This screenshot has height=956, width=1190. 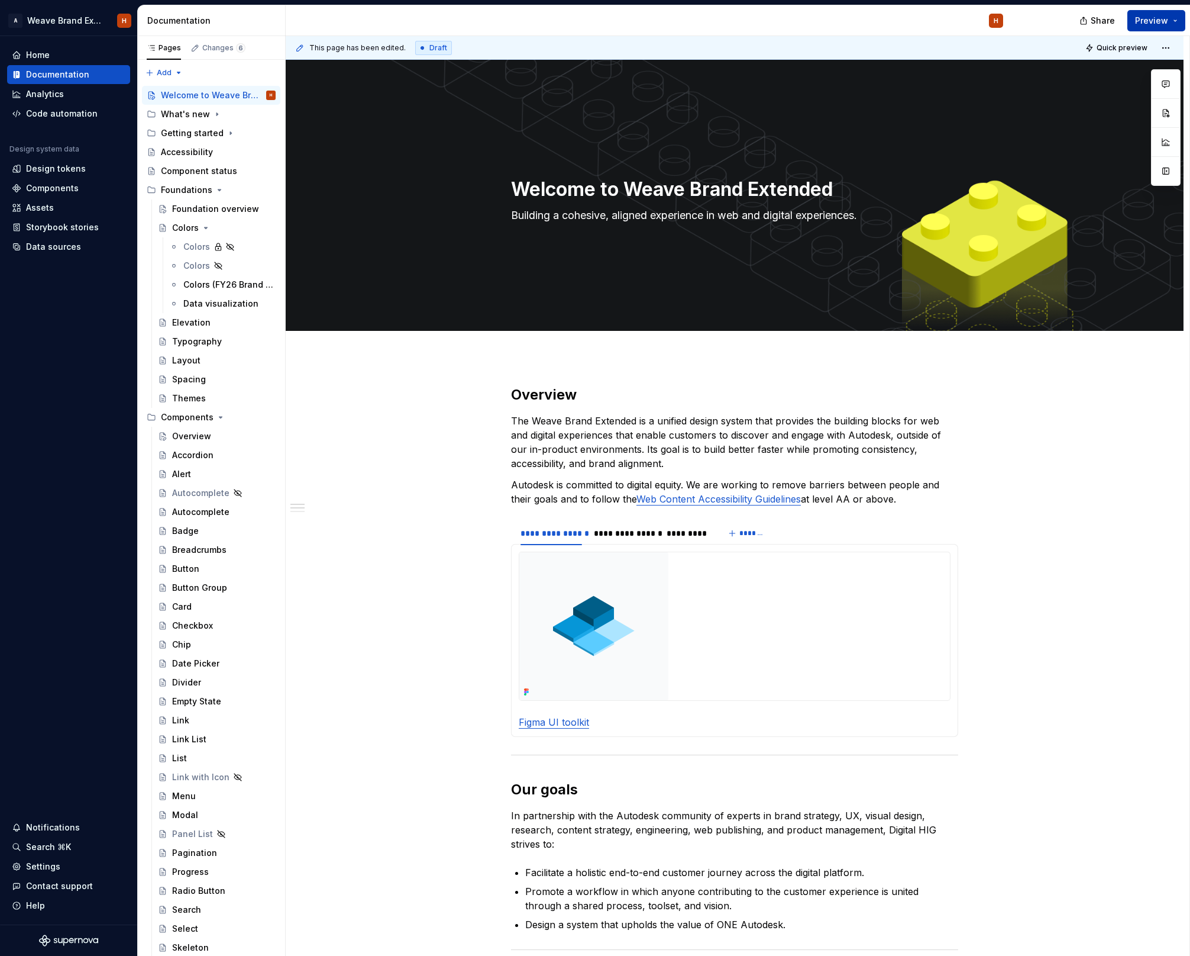 I want to click on a: Link, so click(x=217, y=720).